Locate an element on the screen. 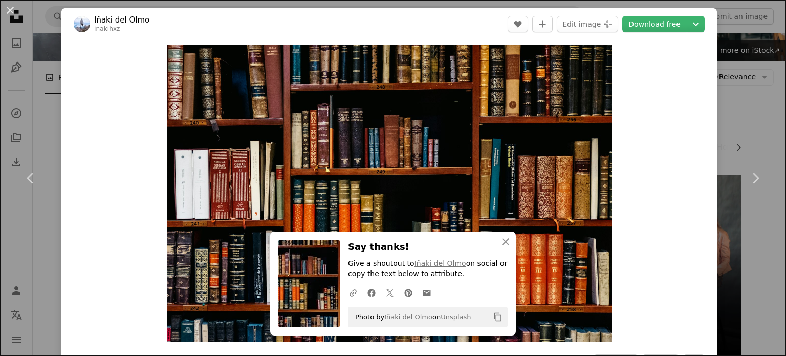 Image resolution: width=786 pixels, height=356 pixels. button: Add to Collection is located at coordinates (542, 24).